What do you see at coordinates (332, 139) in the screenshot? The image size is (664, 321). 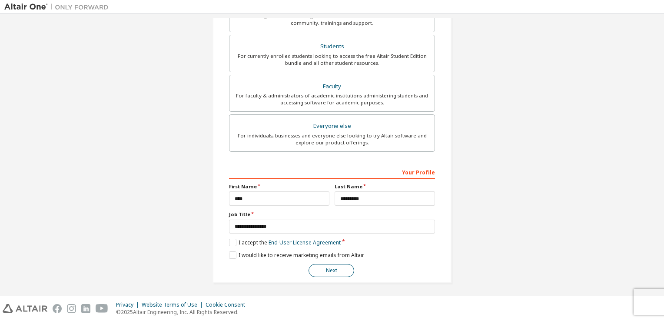 I see `div: For individuals, businesses and everyone else looking to try Altair software and explore our prod...` at bounding box center [332, 139].